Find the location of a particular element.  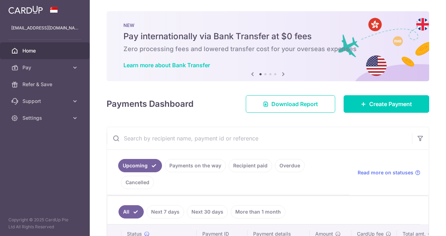

a: Learn more about Bank Transfer is located at coordinates (167, 65).